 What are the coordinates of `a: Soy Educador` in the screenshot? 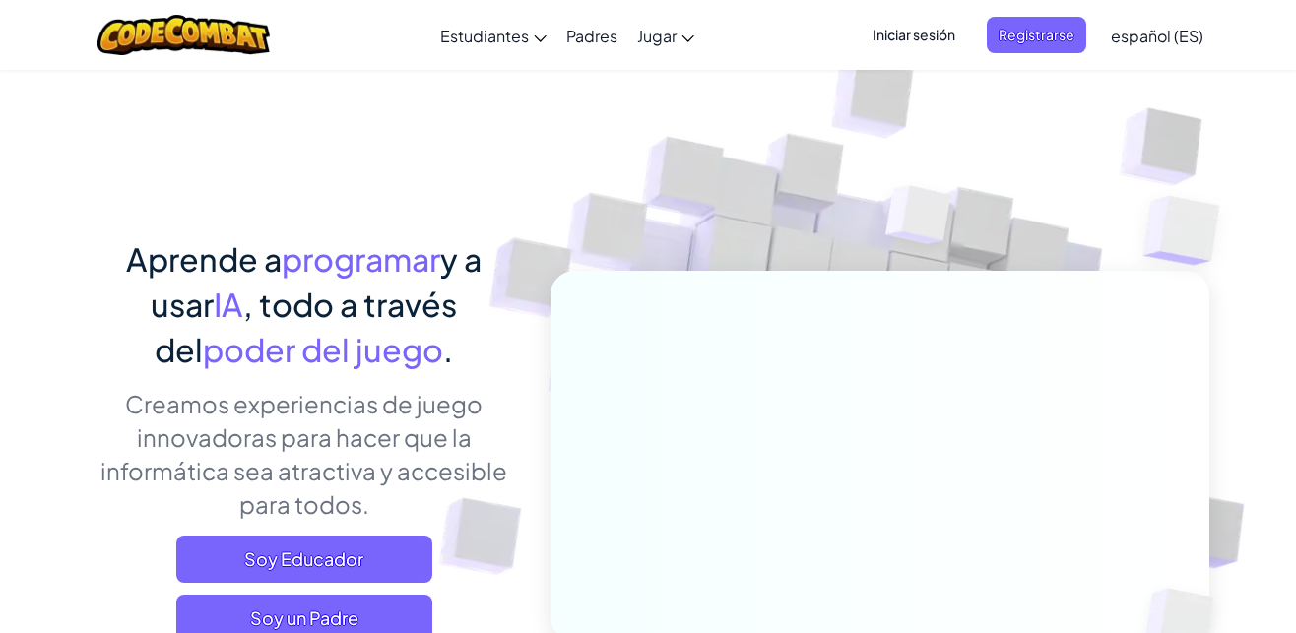 It's located at (304, 559).